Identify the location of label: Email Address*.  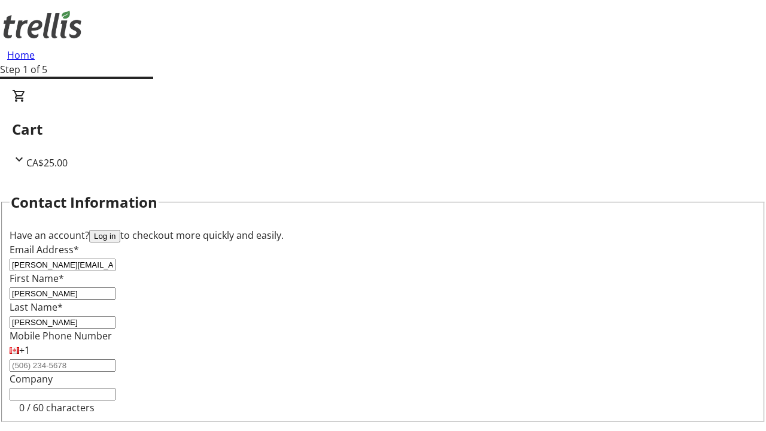
(44, 250).